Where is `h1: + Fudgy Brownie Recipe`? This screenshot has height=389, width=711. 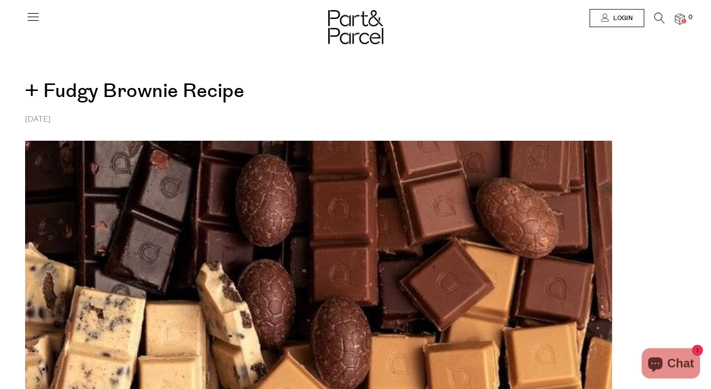
h1: + Fudgy Brownie Recipe is located at coordinates (319, 80).